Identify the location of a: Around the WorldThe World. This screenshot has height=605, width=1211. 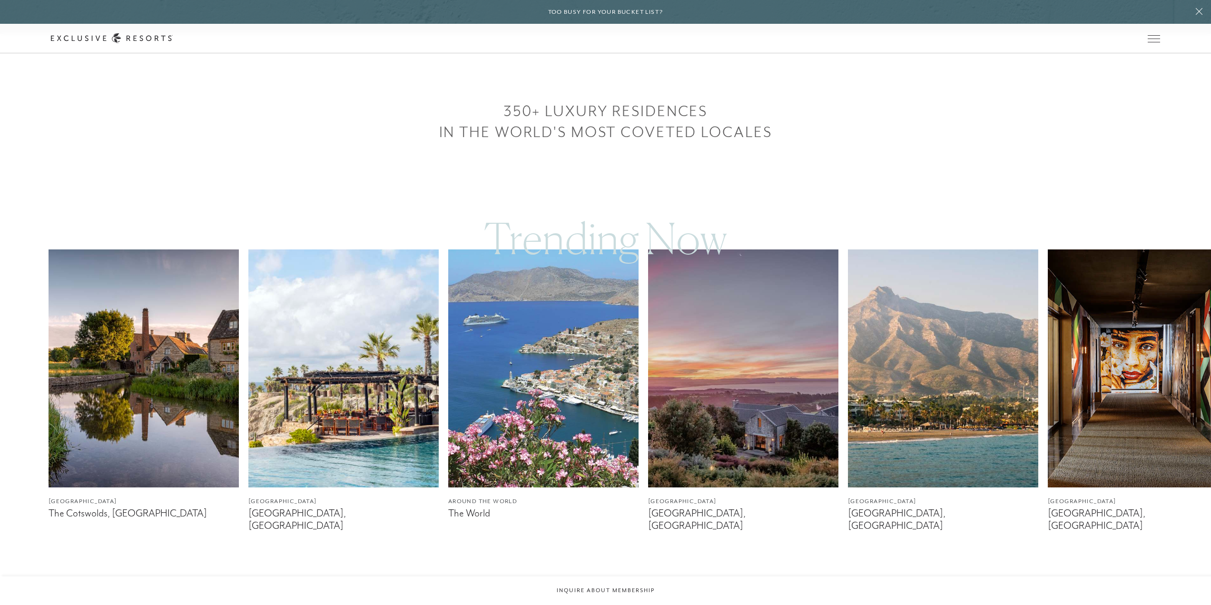
(543, 384).